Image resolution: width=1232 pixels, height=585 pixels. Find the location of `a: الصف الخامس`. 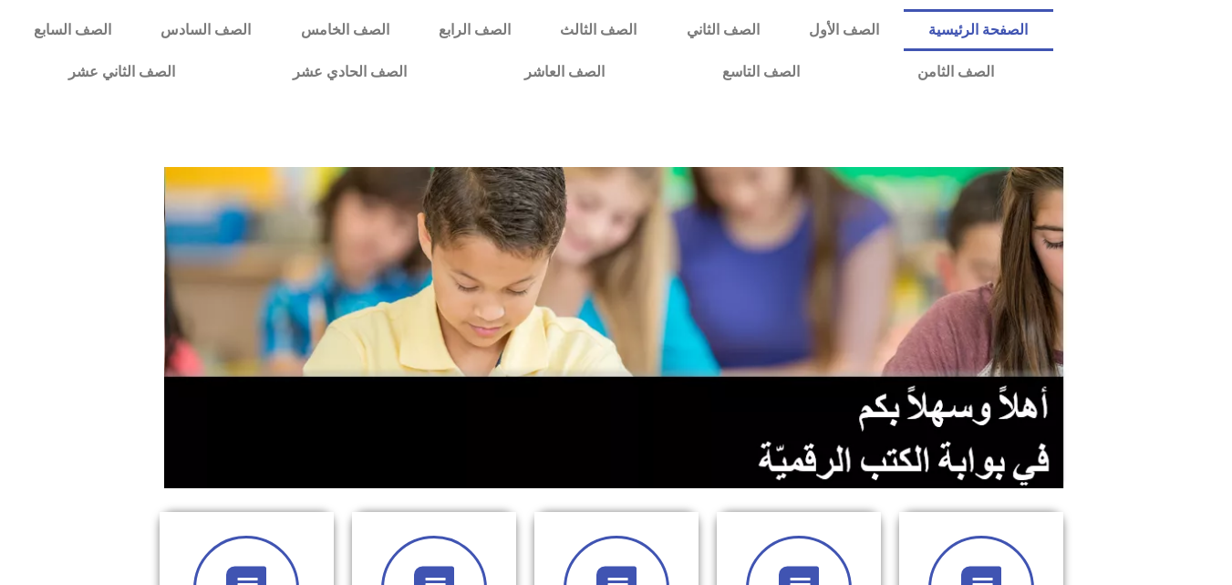

a: الصف الخامس is located at coordinates (345, 30).